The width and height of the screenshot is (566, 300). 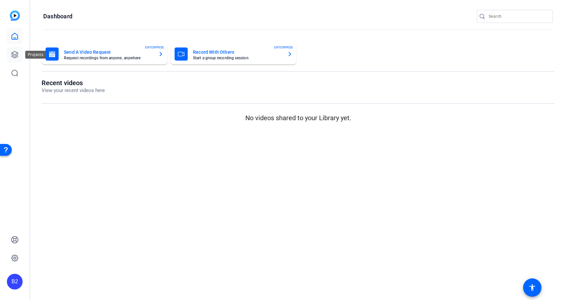 What do you see at coordinates (298, 118) in the screenshot?
I see `p: No videos shared to your Library yet.` at bounding box center [298, 118].